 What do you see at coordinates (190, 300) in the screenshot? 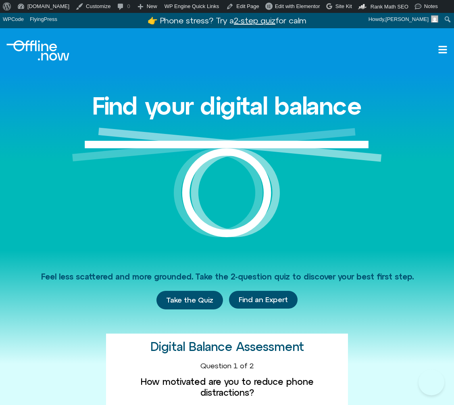
I see `div: Take the Quiz` at bounding box center [190, 300].